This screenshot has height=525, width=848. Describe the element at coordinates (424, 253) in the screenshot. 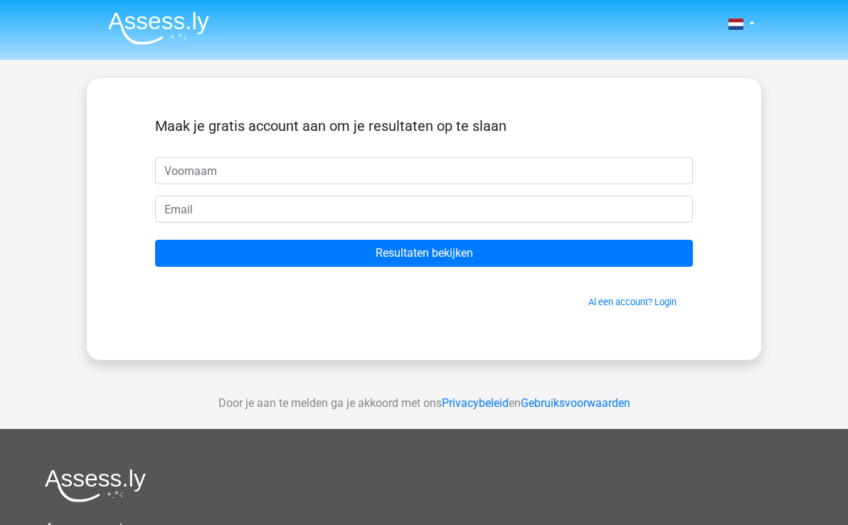

I see `input: Resultaten bekijken` at that location.